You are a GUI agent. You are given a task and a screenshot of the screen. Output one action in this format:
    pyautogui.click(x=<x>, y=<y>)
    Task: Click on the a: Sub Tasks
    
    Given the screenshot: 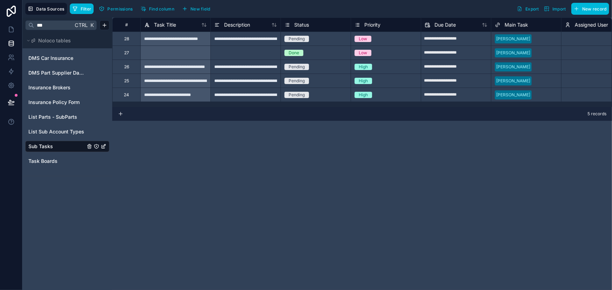 What is the action you would take?
    pyautogui.click(x=57, y=147)
    